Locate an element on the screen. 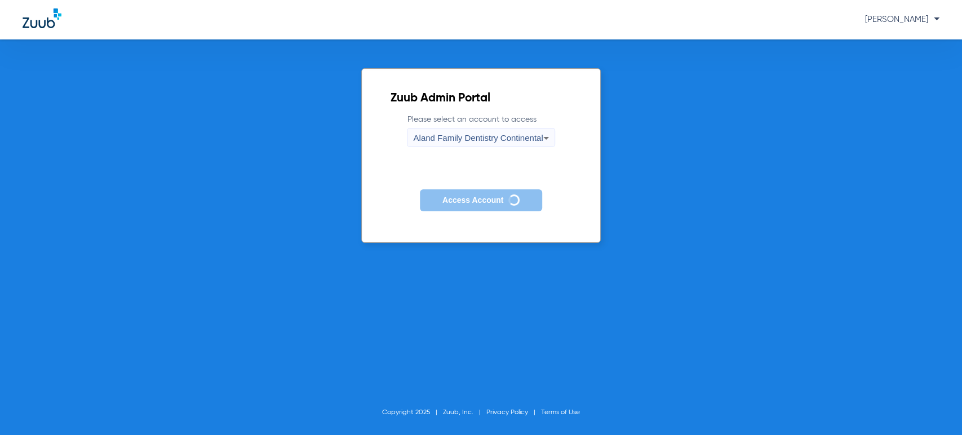 The width and height of the screenshot is (962, 435). li: Copyright 2025 is located at coordinates (412, 412).